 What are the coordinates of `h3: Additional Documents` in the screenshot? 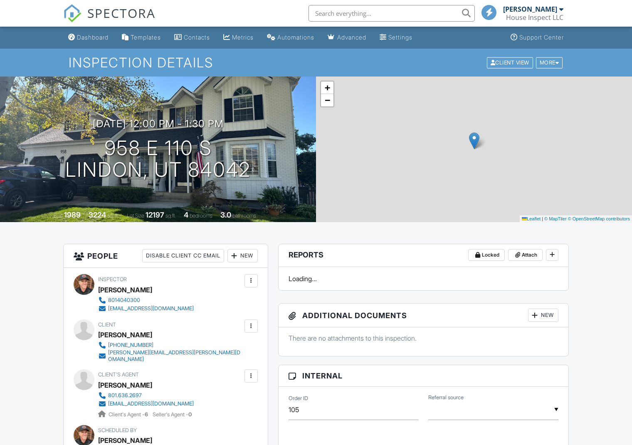 It's located at (424, 315).